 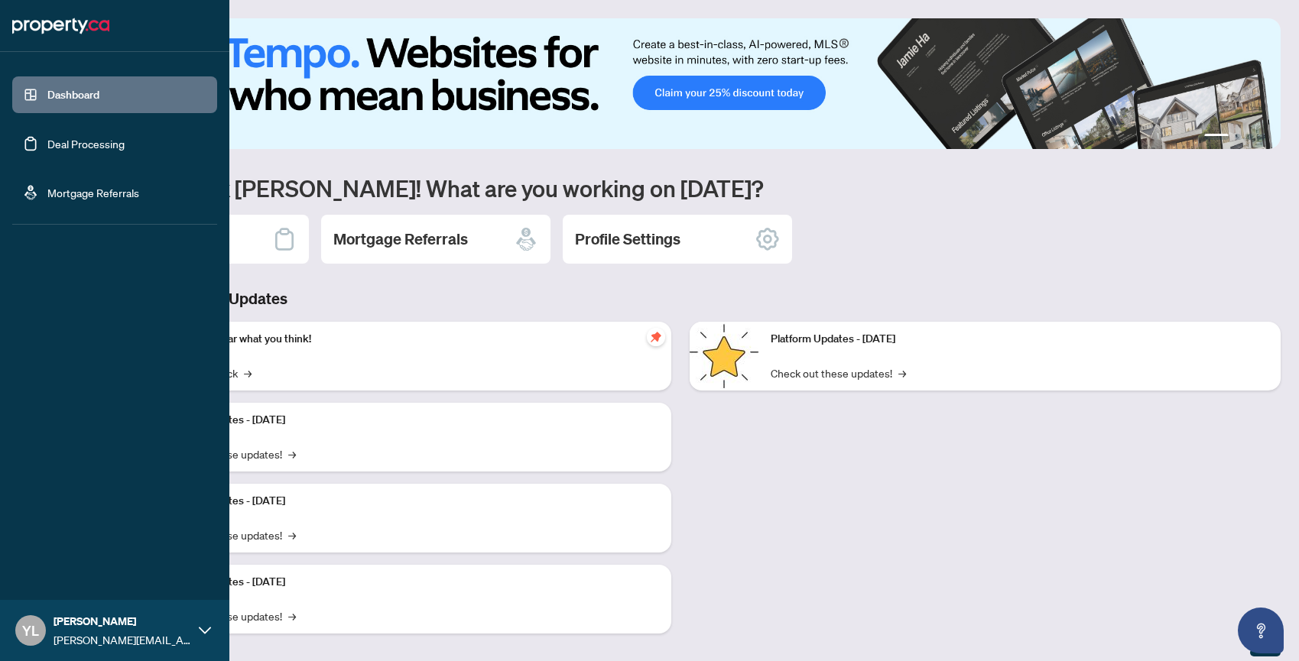 What do you see at coordinates (1261, 631) in the screenshot?
I see `button: Open asap` at bounding box center [1261, 631].